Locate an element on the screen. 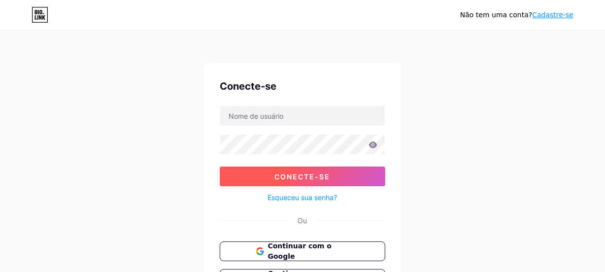 The image size is (605, 272). a: Continuar com o Google is located at coordinates (302, 251).